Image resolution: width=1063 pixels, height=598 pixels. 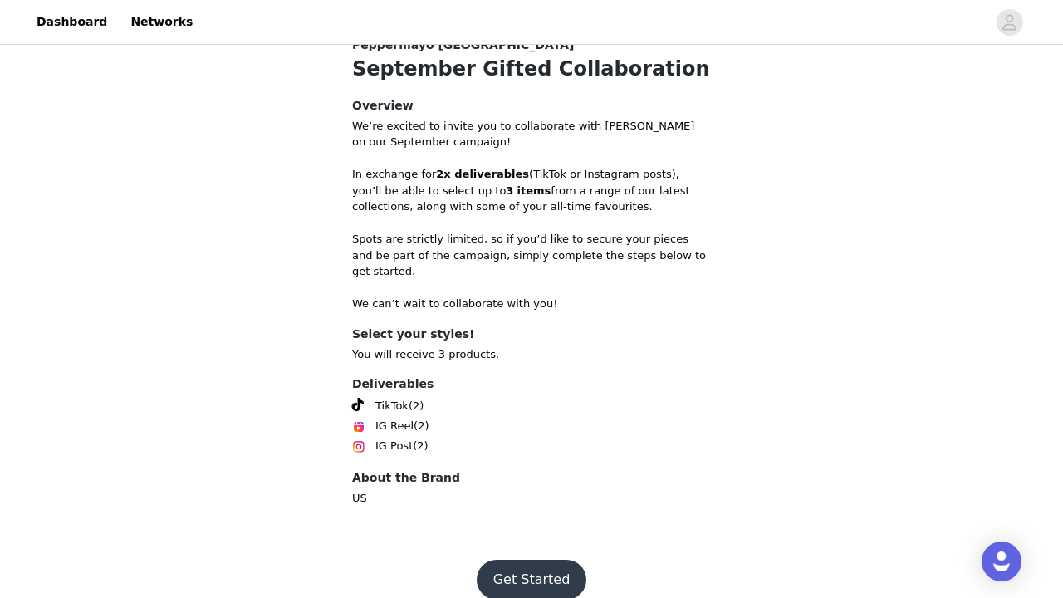 I want to click on h4: About the Brand, so click(x=532, y=478).